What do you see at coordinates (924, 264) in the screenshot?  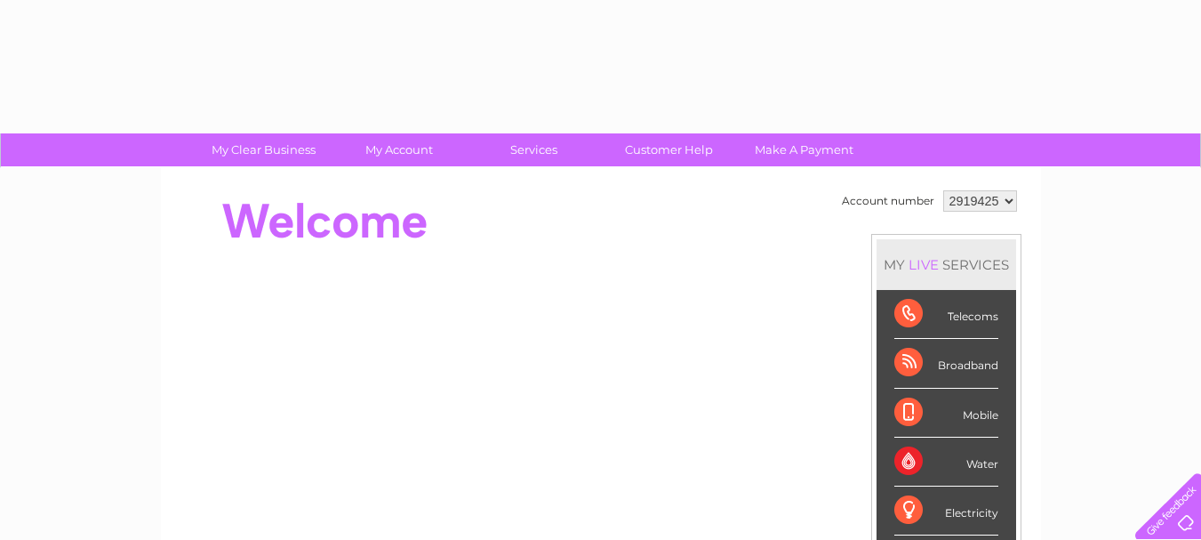 I see `div: LIVE` at bounding box center [924, 264].